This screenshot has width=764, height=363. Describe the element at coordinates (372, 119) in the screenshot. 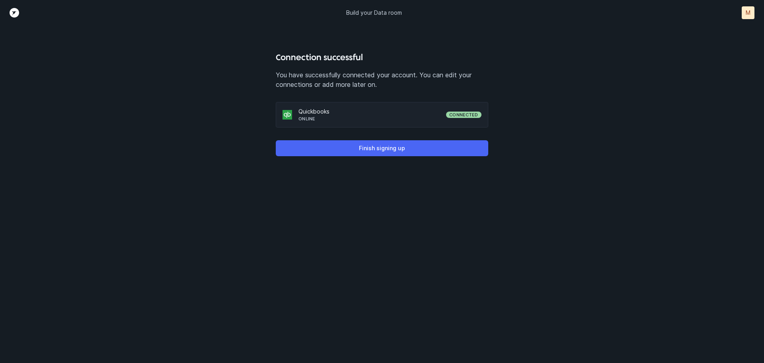

I see `p: Online` at that location.